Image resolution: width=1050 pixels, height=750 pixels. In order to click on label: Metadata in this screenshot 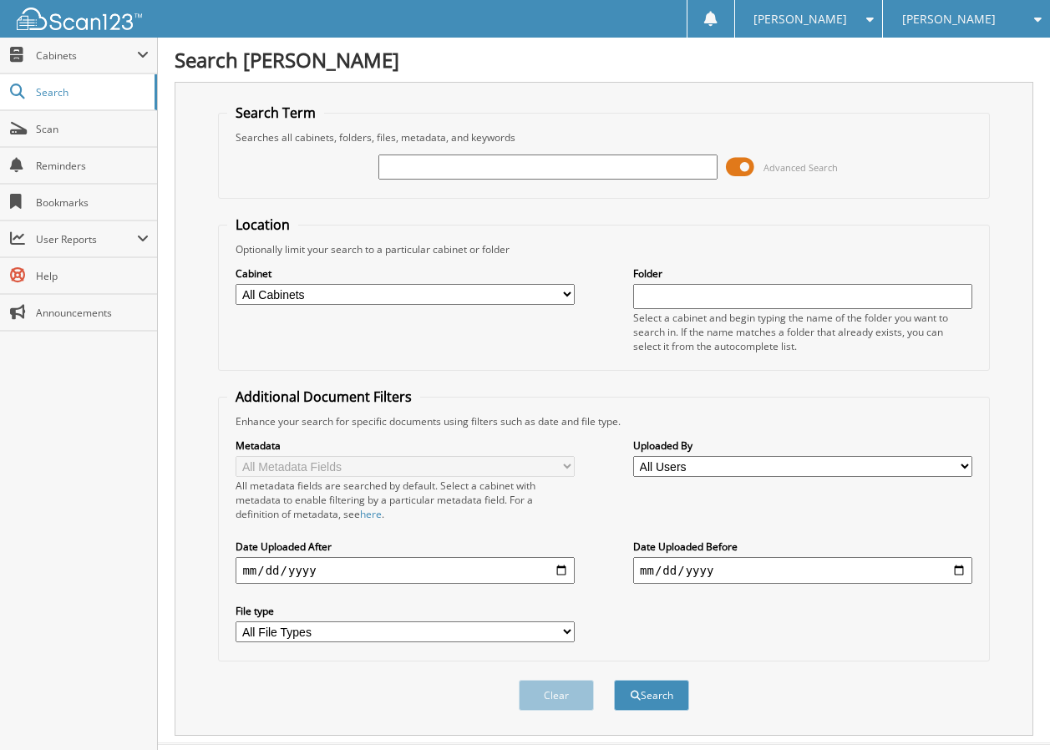, I will do `click(405, 445)`.